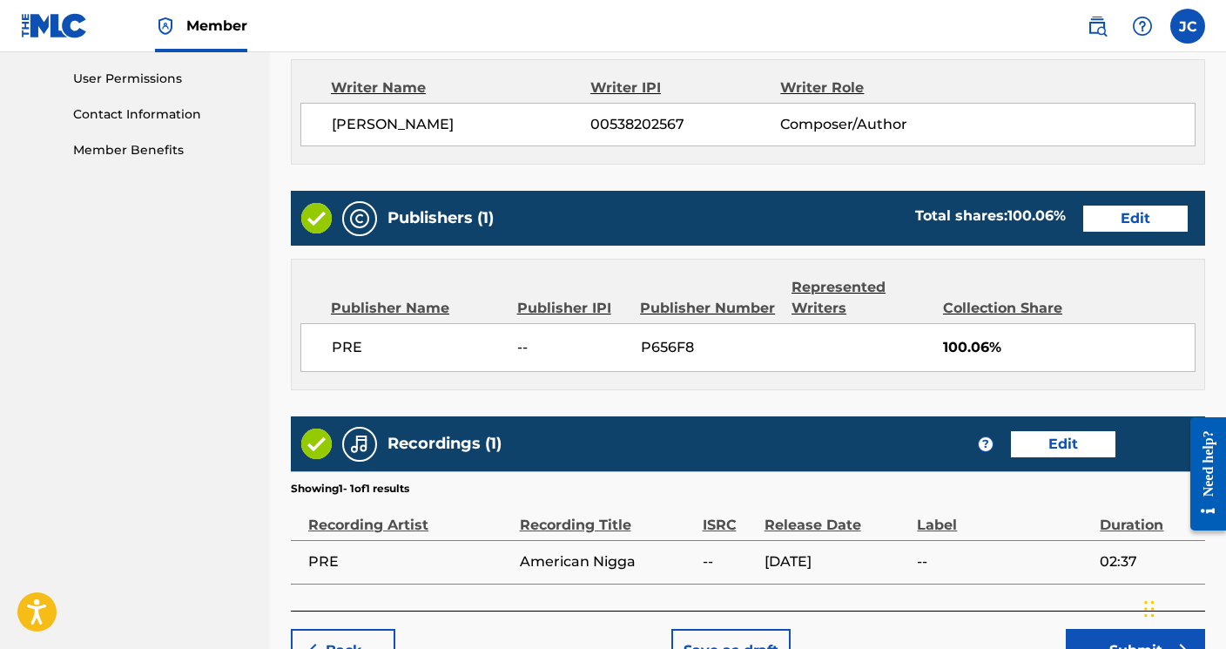 Image resolution: width=1226 pixels, height=649 pixels. Describe the element at coordinates (685, 88) in the screenshot. I see `div: Writer IPI` at that location.